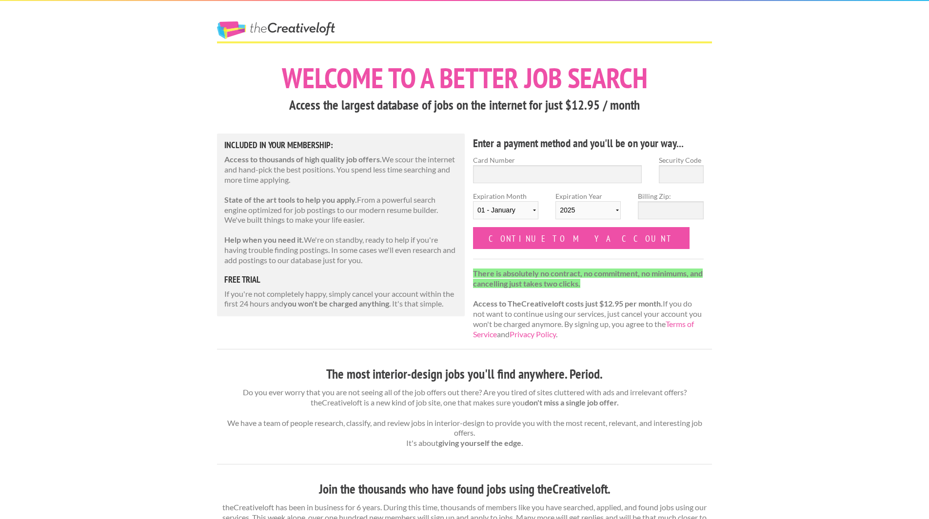 The image size is (929, 519). Describe the element at coordinates (464, 490) in the screenshot. I see `h3: Join the thousands who have found jobs using theCreativeloft.` at that location.